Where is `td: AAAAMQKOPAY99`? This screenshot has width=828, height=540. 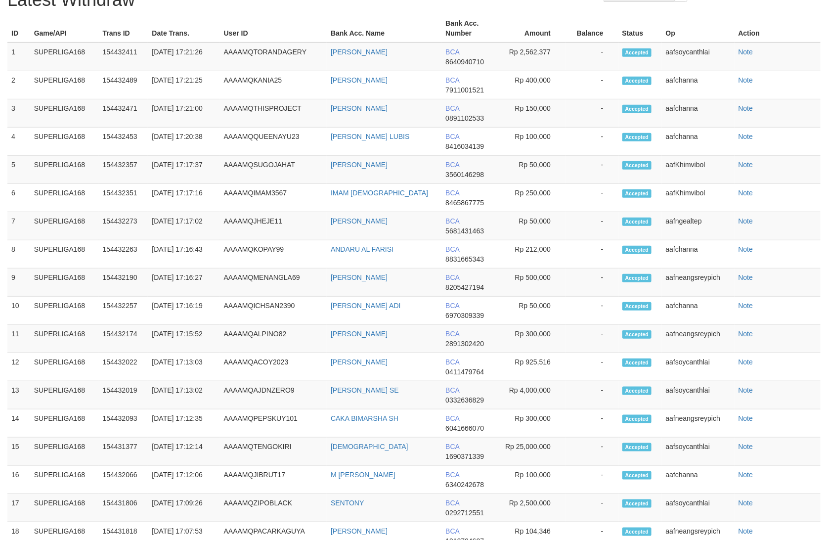 td: AAAAMQKOPAY99 is located at coordinates (274, 254).